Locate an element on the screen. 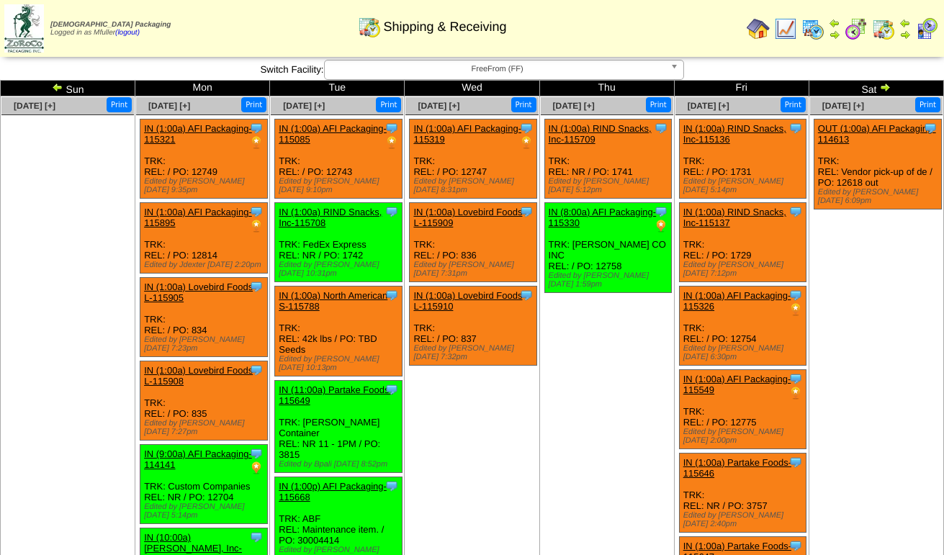 The image size is (944, 555). div: TRK: REL: Vendor pick-up of de / PO: 12618 out is located at coordinates (877, 164).